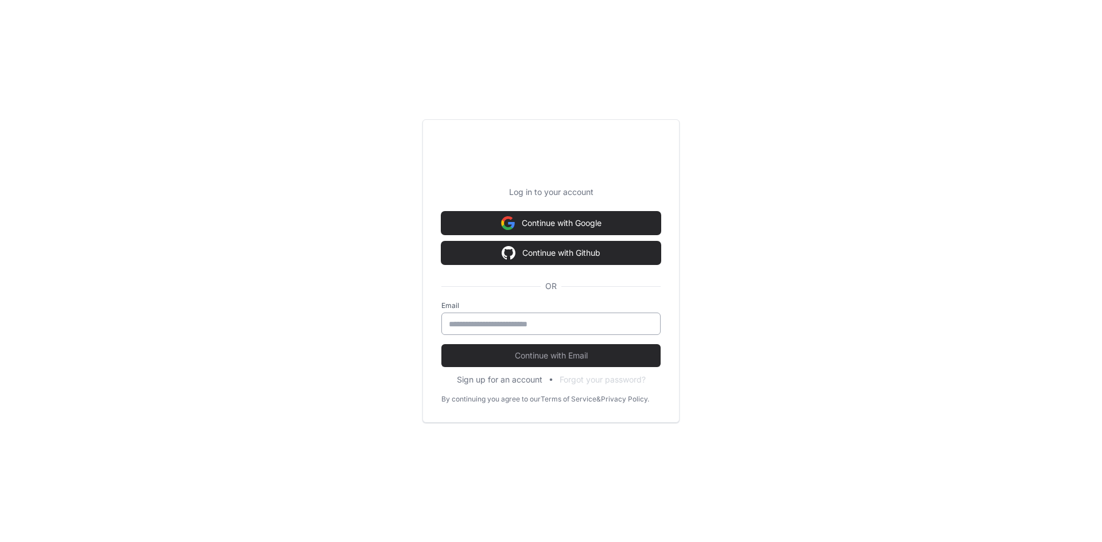 This screenshot has width=1102, height=542. Describe the element at coordinates (551, 306) in the screenshot. I see `label: Email` at that location.